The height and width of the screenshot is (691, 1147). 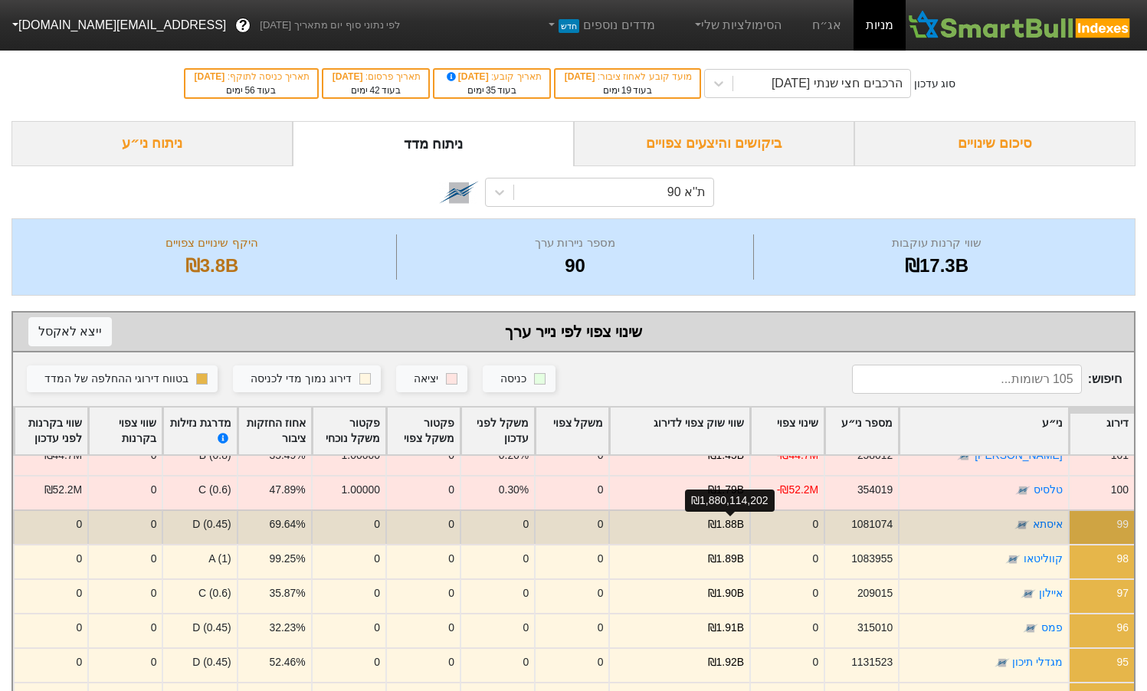 What do you see at coordinates (287, 490) in the screenshot?
I see `div: 47.89%` at bounding box center [287, 490].